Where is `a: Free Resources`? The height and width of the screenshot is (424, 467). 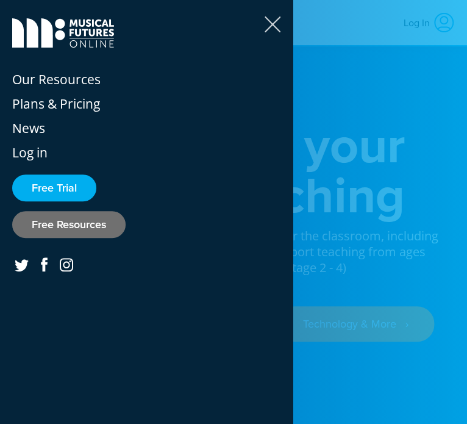 a: Free Resources is located at coordinates (69, 225).